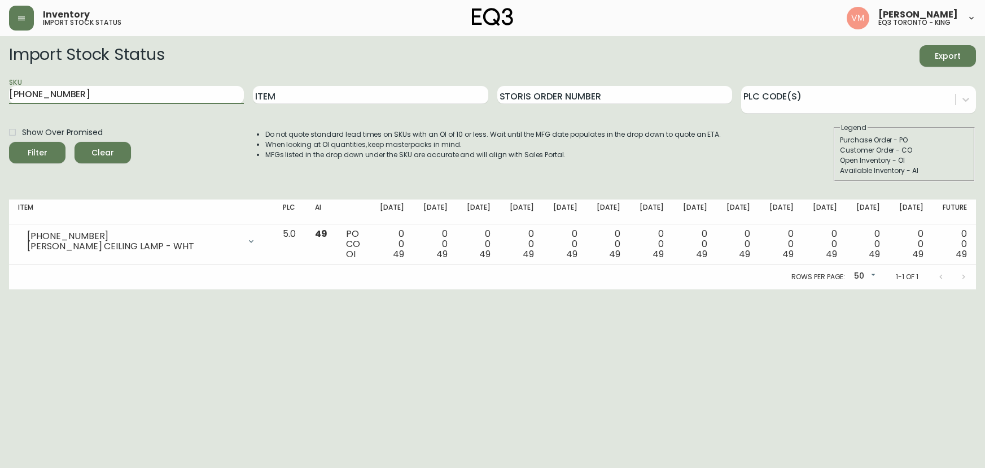  What do you see at coordinates (66, 15) in the screenshot?
I see `span: Inventory` at bounding box center [66, 15].